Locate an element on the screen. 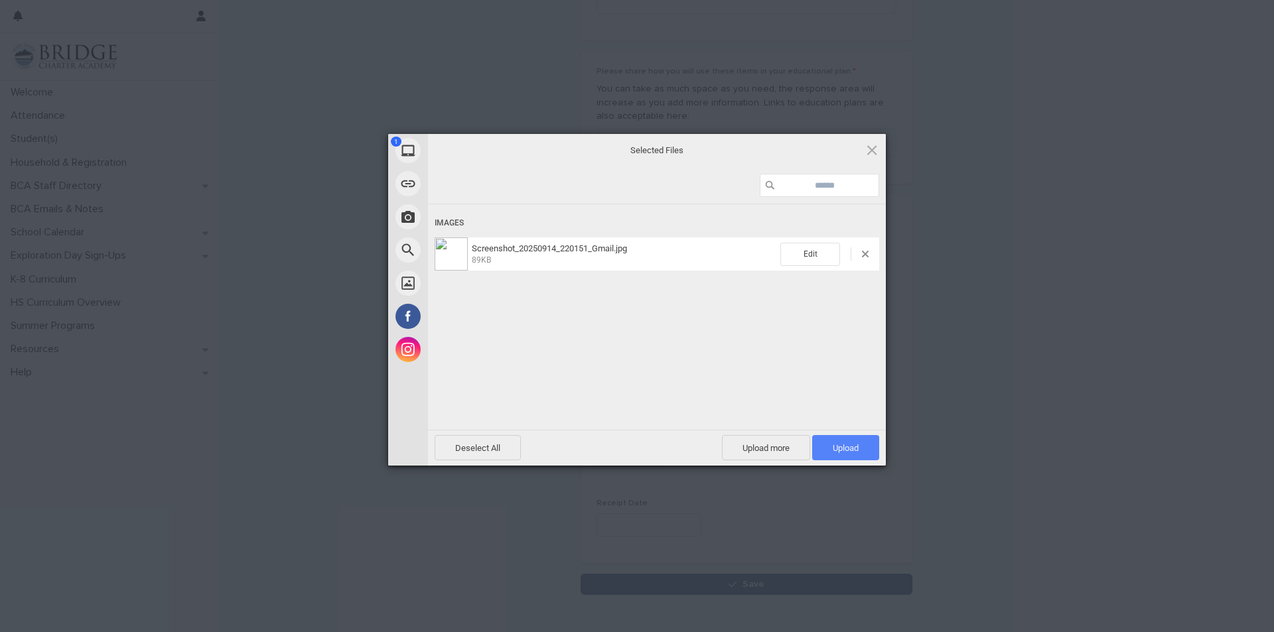 This screenshot has height=632, width=1274. img: da7f0105-40e3-491a-95a3-c719aaf25f31 is located at coordinates (451, 254).